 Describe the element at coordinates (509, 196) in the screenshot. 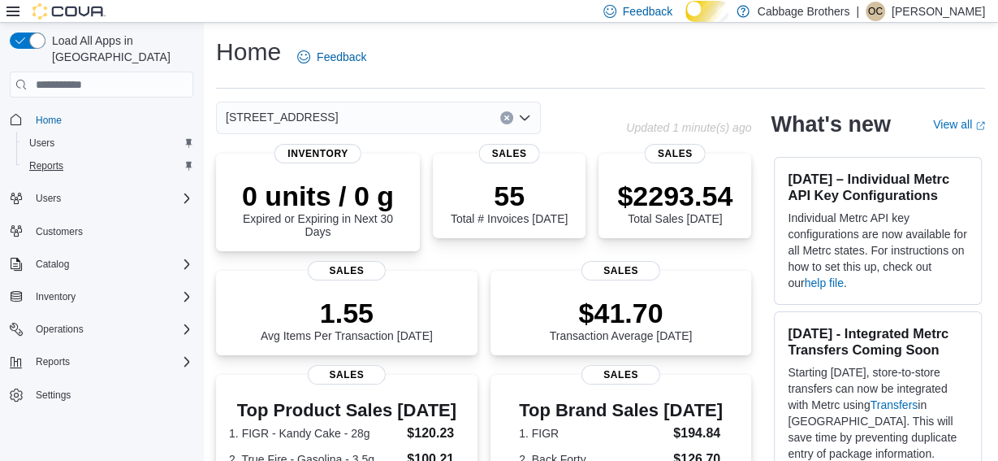

I see `p: 55` at that location.